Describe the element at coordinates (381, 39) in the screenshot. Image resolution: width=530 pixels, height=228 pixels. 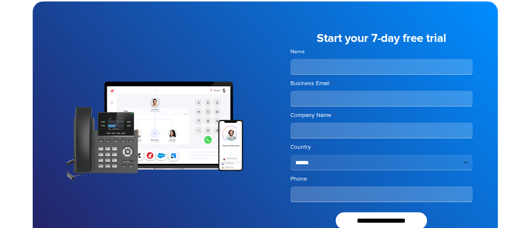
I see `h5: Start your 7-day free trial` at that location.